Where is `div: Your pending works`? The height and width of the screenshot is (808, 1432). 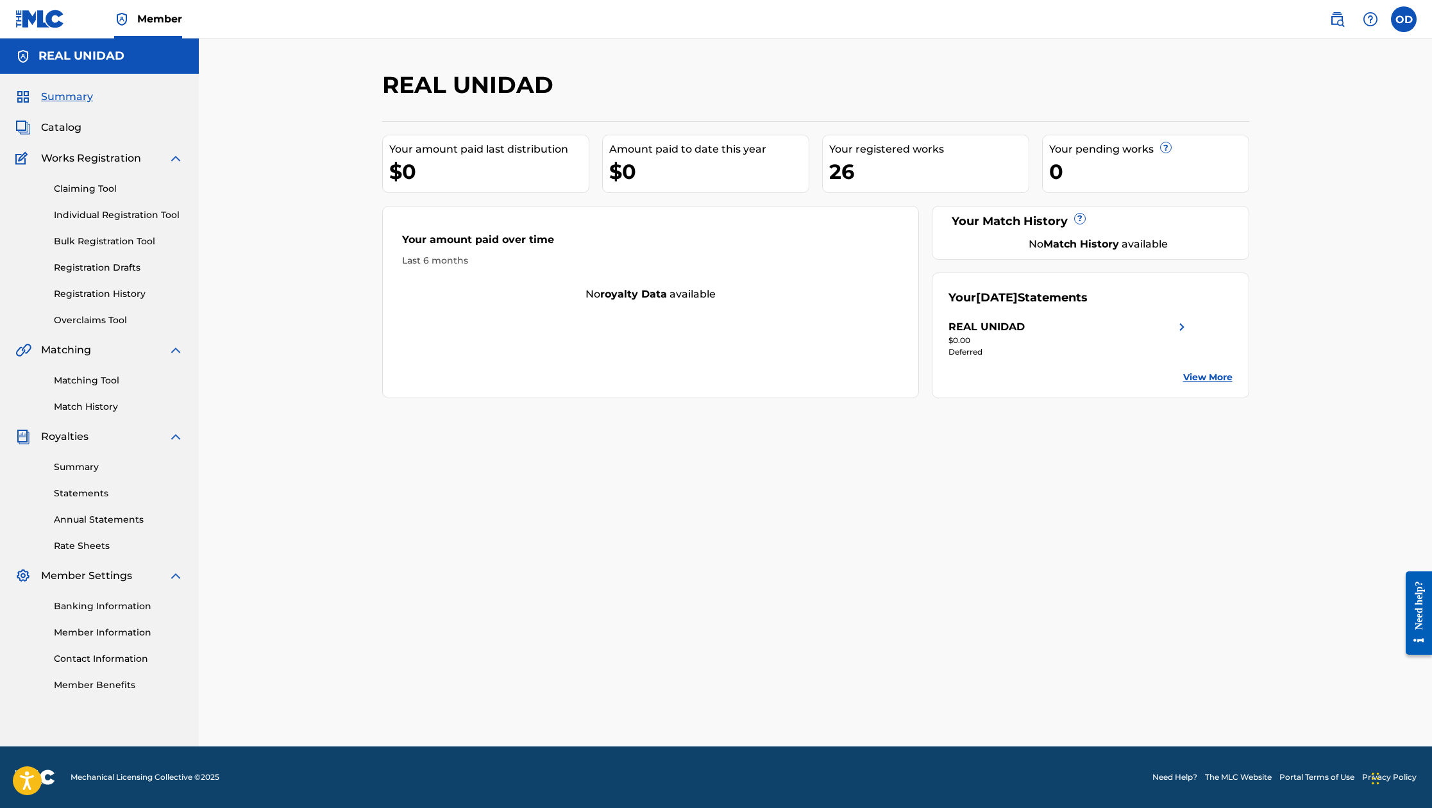
div: Your pending works is located at coordinates (1149, 149).